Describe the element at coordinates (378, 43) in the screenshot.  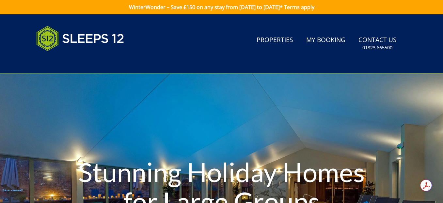
I see `a: Contact Us01823 665500` at that location.